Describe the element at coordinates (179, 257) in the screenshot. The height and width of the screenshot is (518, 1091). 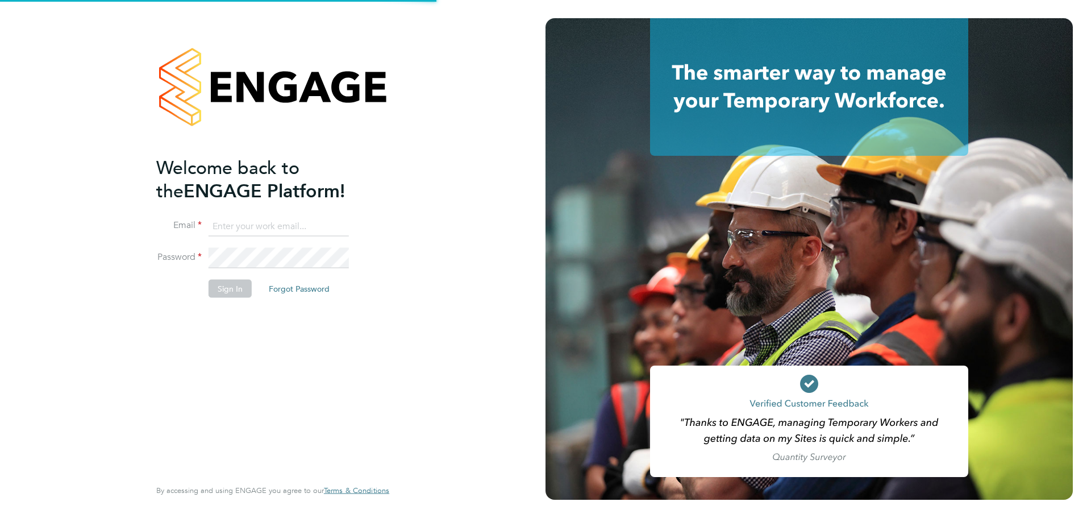
I see `label: Password` at that location.